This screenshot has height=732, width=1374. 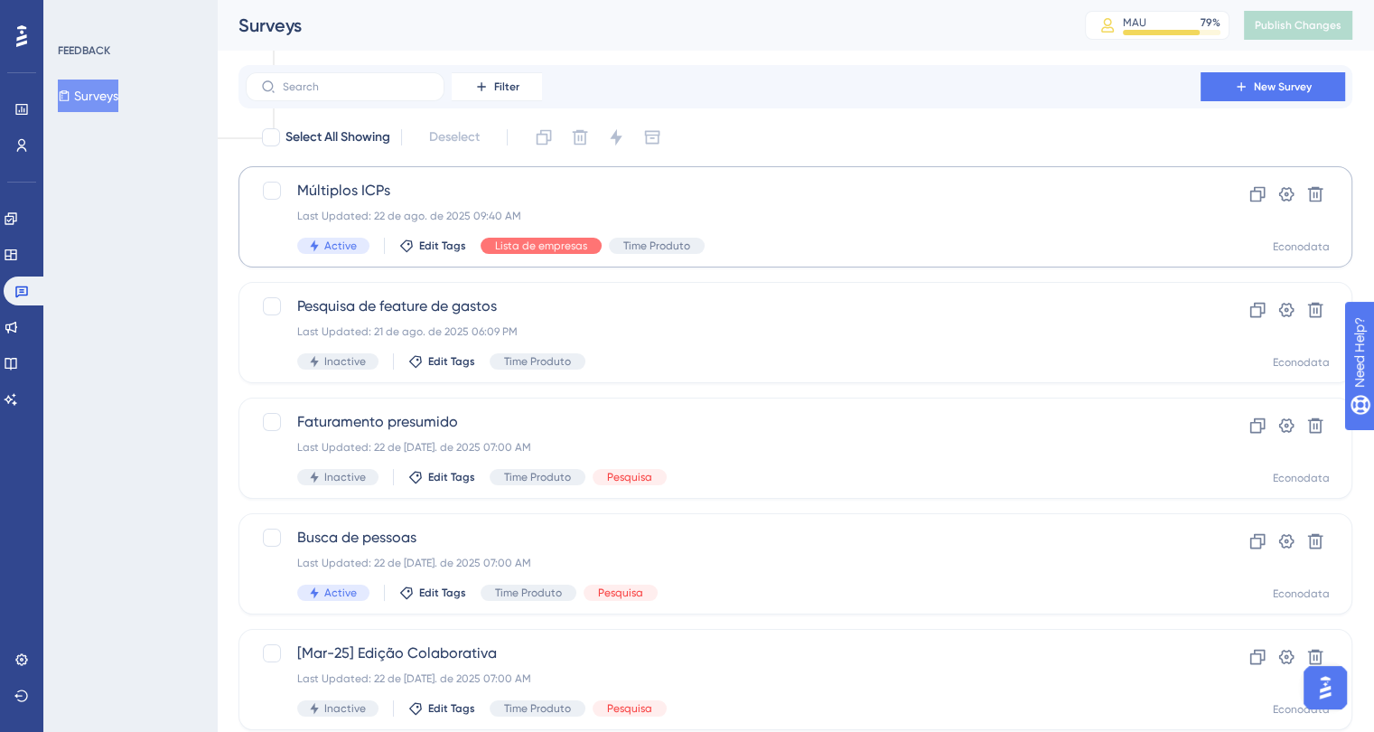 What do you see at coordinates (27, 27) in the screenshot?
I see `img: launcher-image-alternative-text` at bounding box center [27, 27].